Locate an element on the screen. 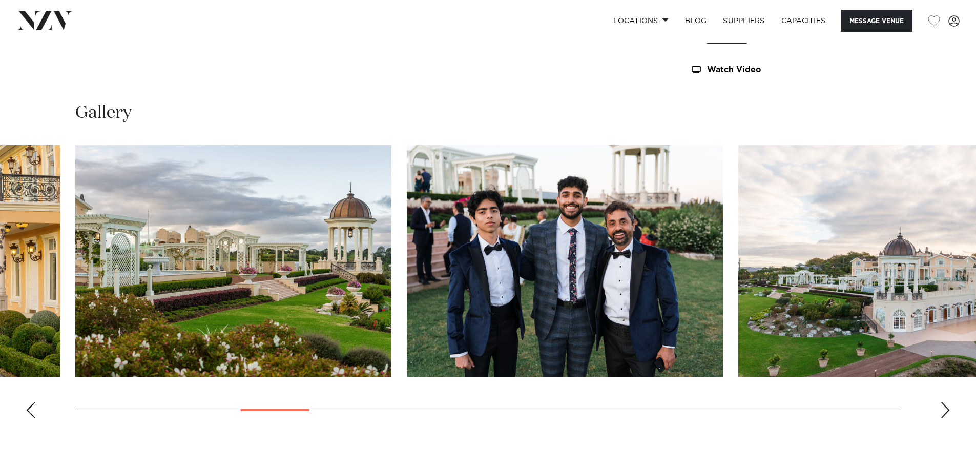 The height and width of the screenshot is (467, 976). img: nzv-logo.png is located at coordinates (44, 21).